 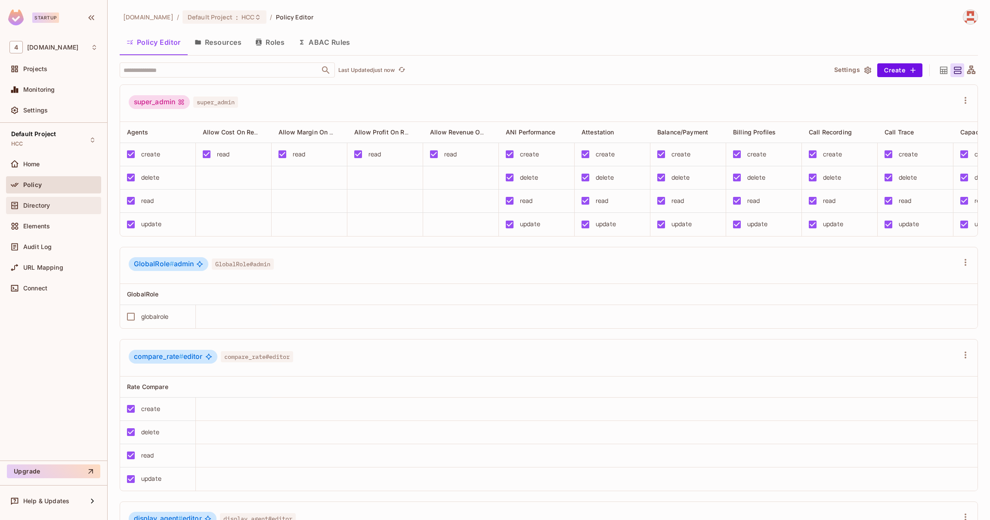 What do you see at coordinates (137, 132) in the screenshot?
I see `span: Agents` at bounding box center [137, 132].